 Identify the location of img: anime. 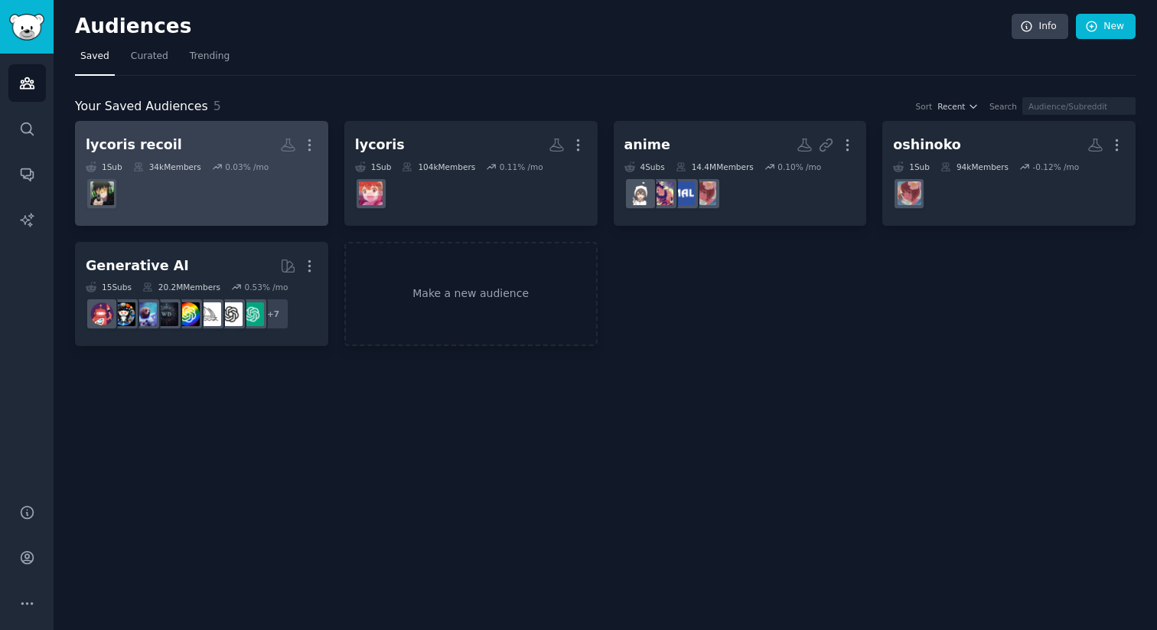
(640, 193).